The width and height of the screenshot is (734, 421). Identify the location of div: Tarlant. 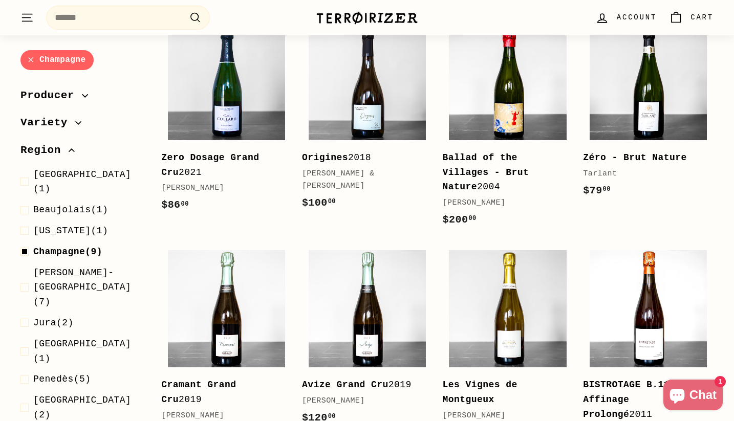
(643, 174).